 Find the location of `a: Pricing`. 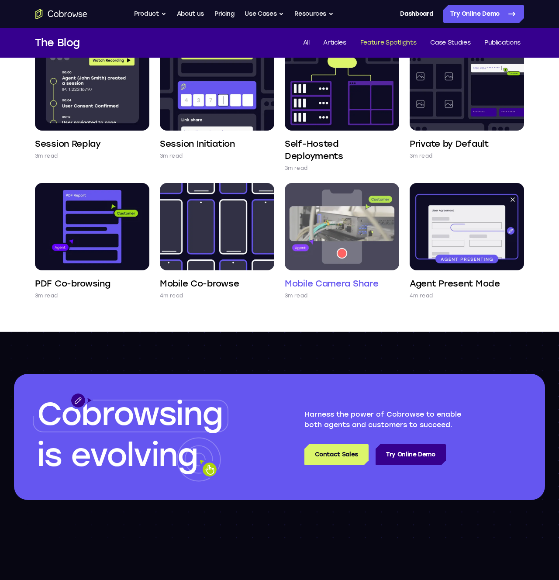

a: Pricing is located at coordinates (225, 14).